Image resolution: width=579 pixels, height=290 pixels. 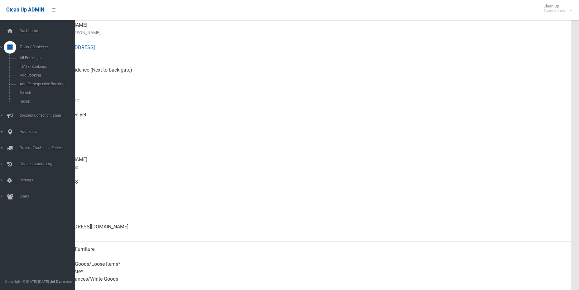 What do you see at coordinates (25, 10) in the screenshot?
I see `span: Clean Up ADMIN` at bounding box center [25, 10].